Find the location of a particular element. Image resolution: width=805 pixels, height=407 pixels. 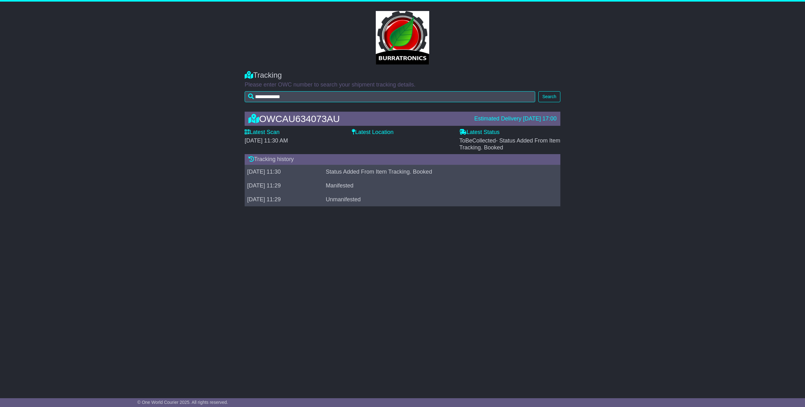

label: Latest Location is located at coordinates (372, 132).